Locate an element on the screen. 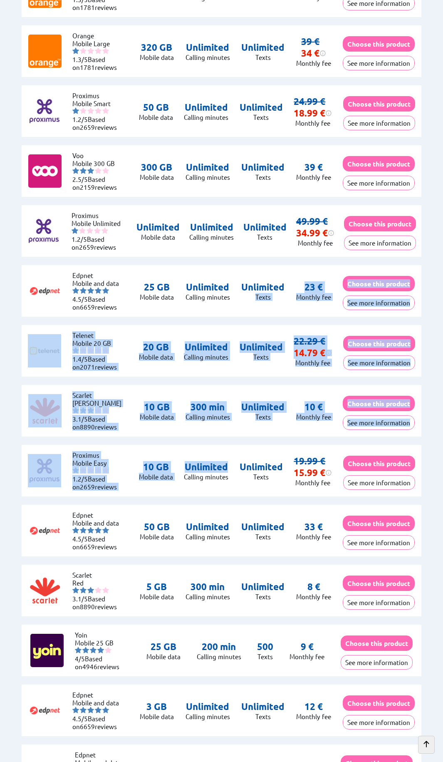  p: Texts is located at coordinates (263, 177).